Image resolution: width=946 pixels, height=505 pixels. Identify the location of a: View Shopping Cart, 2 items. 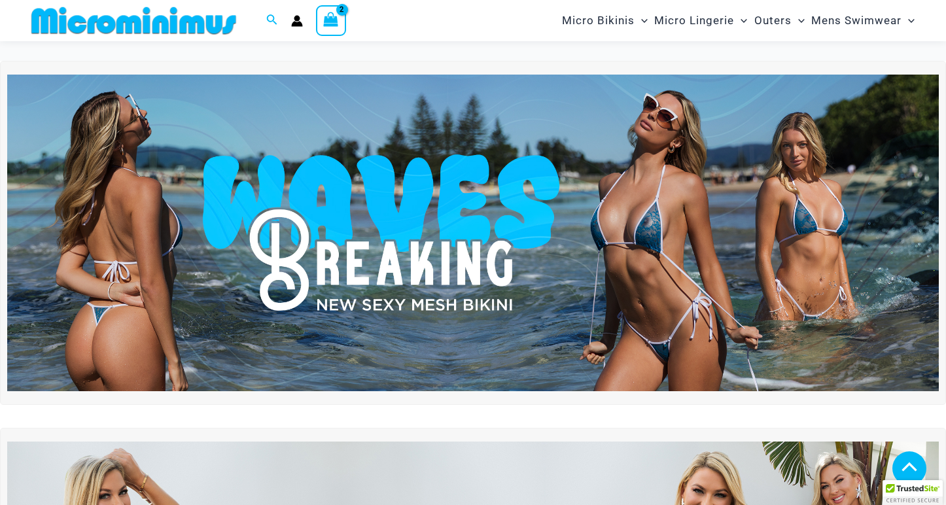
(331, 20).